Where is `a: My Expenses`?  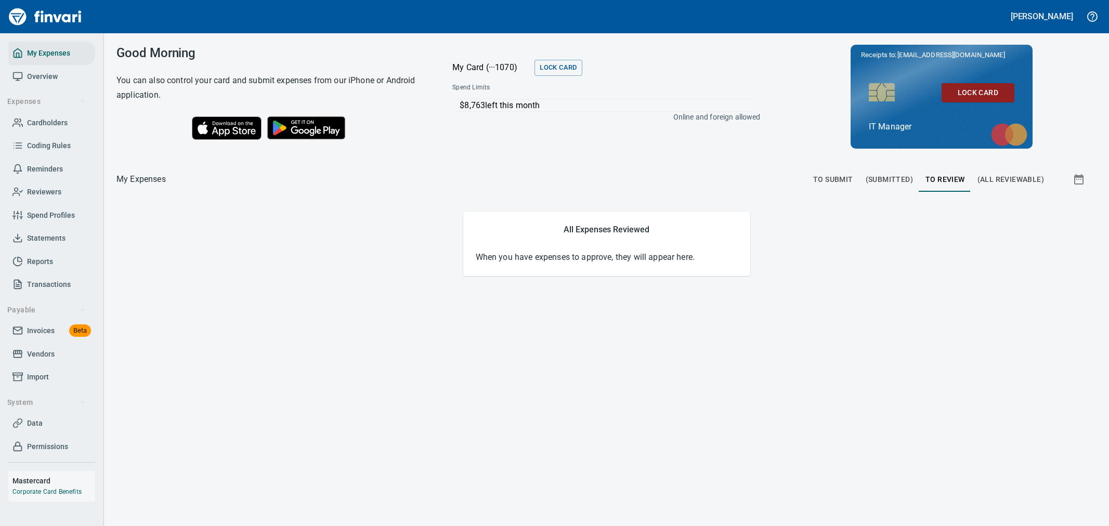 a: My Expenses is located at coordinates (51, 53).